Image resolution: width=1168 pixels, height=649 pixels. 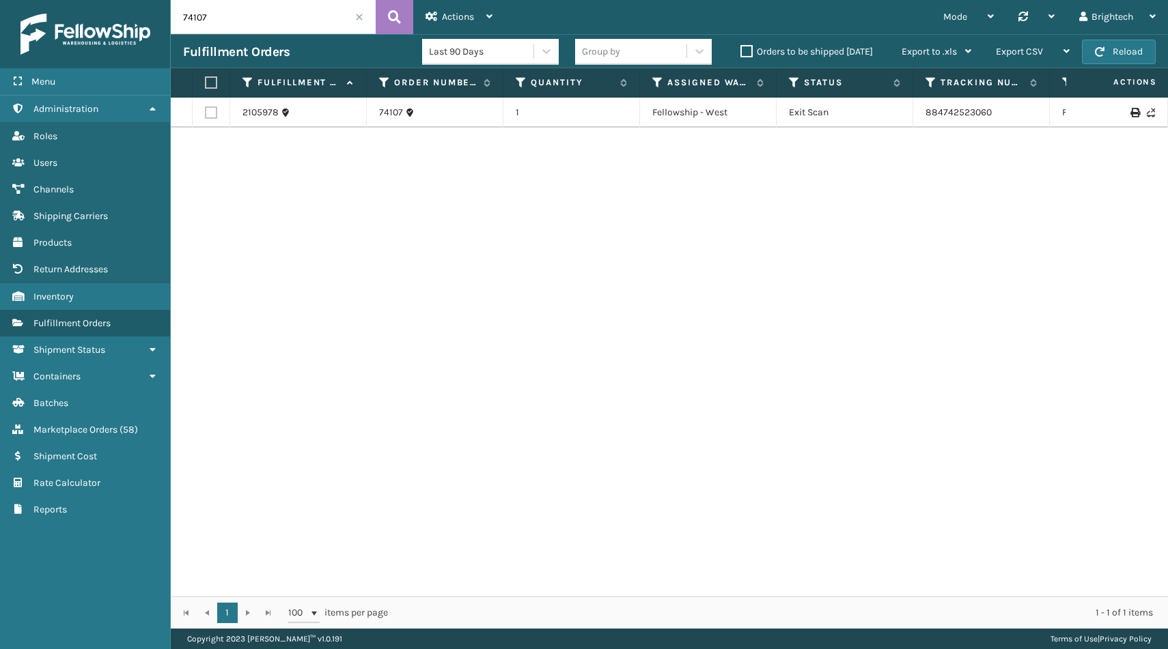 I want to click on span: Users, so click(x=45, y=163).